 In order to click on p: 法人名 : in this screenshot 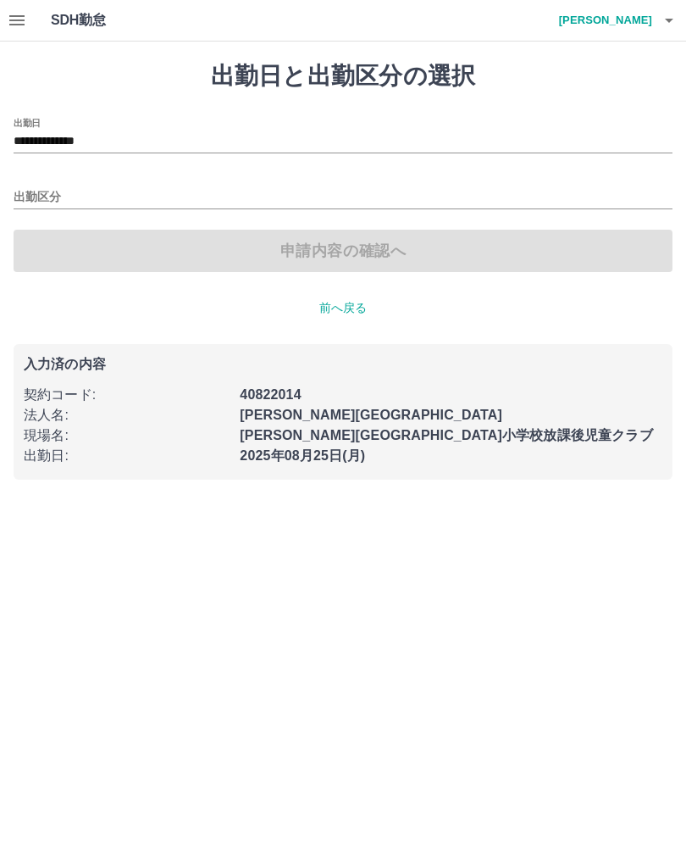, I will do `click(126, 415)`.